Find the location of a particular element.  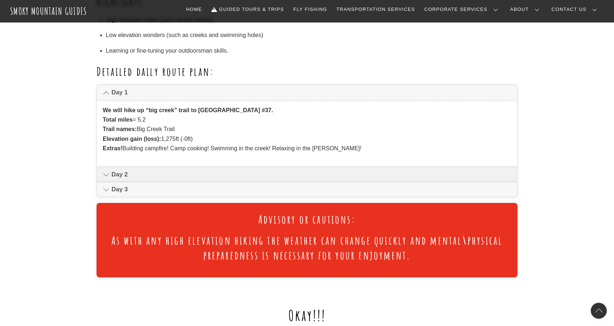

p: = 5.2 Big Creek Trail 1,275ft (-0ft) Building campfire! Camp cooking! Swimming in the creek! Rela... is located at coordinates (307, 130).